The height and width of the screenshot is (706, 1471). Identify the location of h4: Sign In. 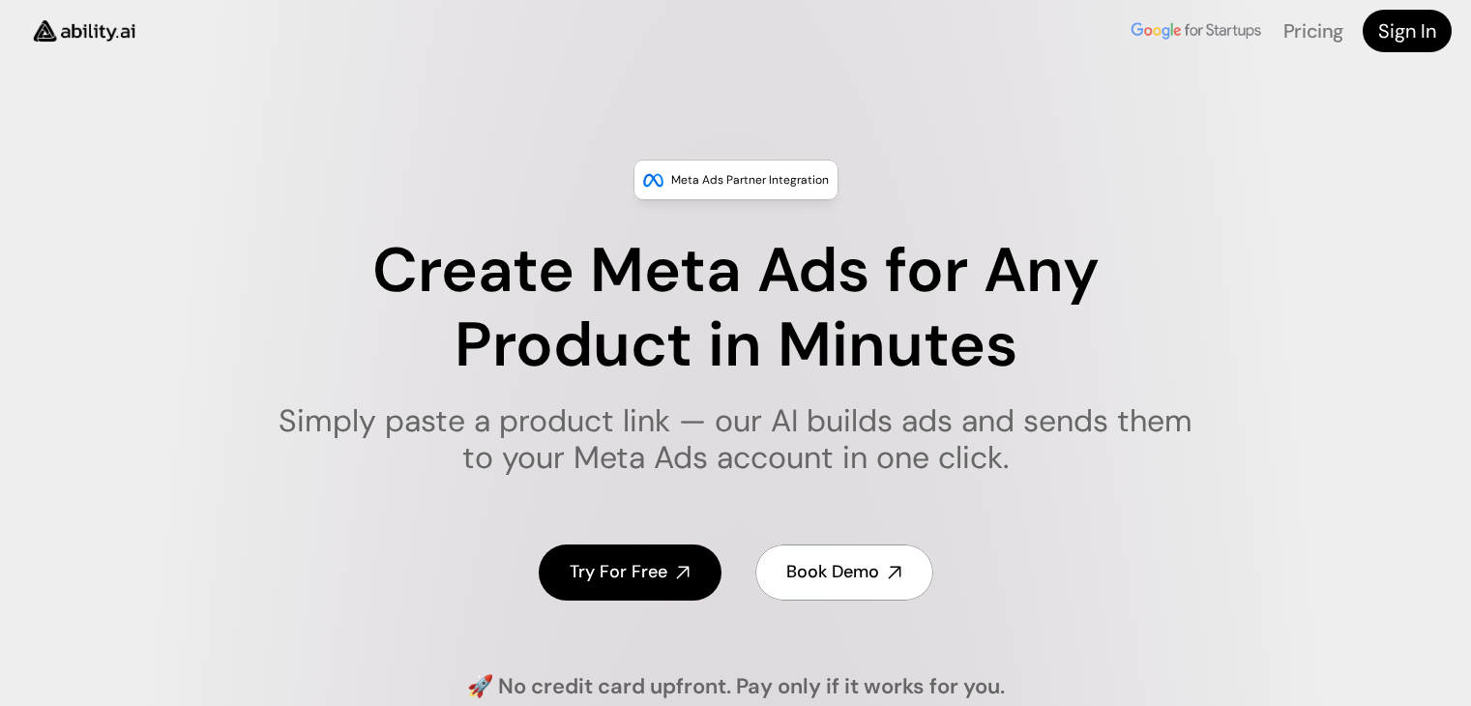
(1407, 31).